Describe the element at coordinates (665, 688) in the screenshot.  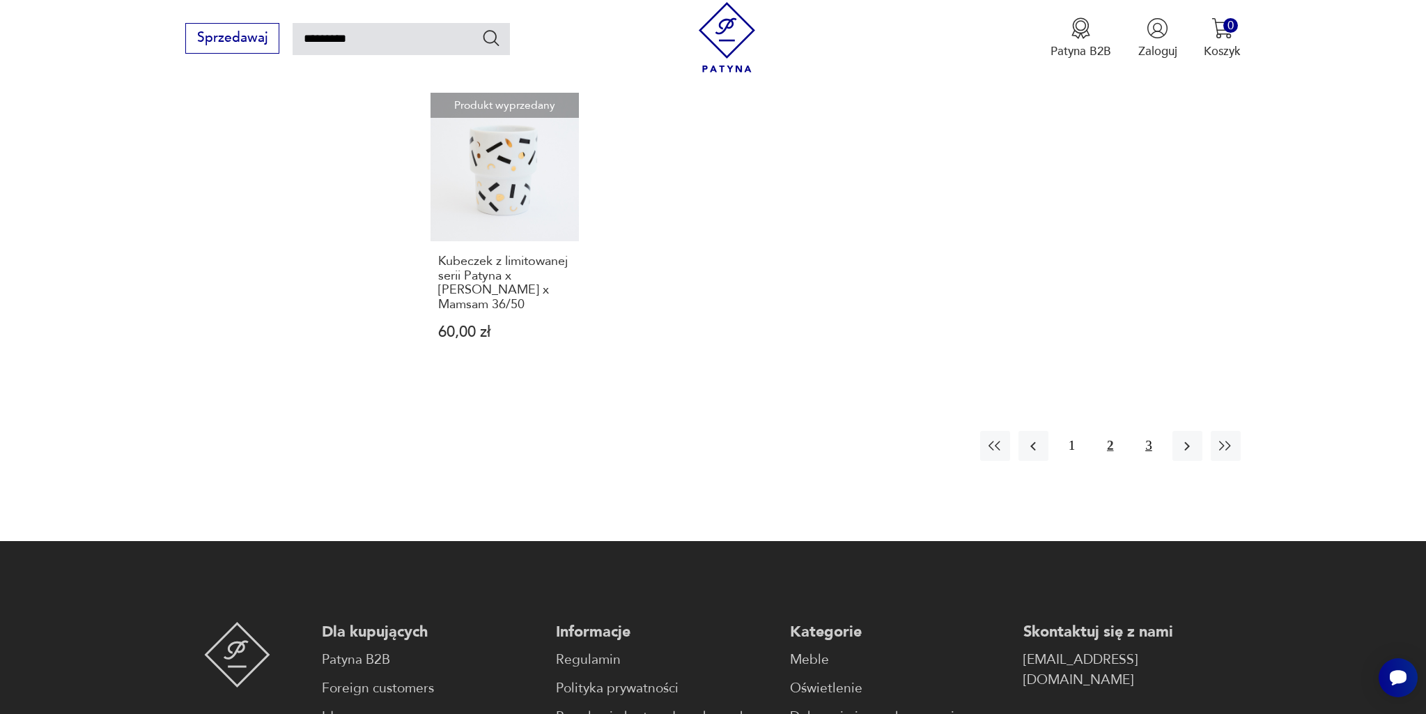
I see `a: Polityka prywatności` at that location.